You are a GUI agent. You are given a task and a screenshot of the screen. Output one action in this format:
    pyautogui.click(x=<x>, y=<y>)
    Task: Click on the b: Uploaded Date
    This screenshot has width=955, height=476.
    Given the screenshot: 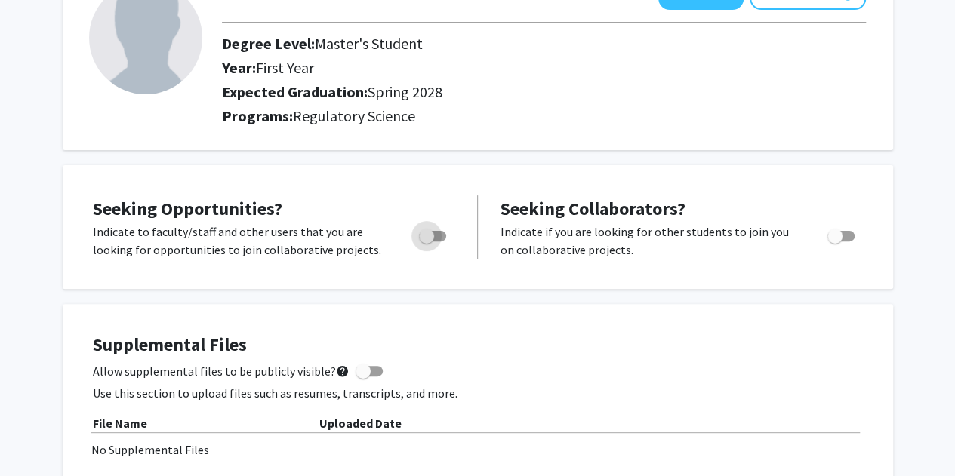 What is the action you would take?
    pyautogui.click(x=360, y=424)
    